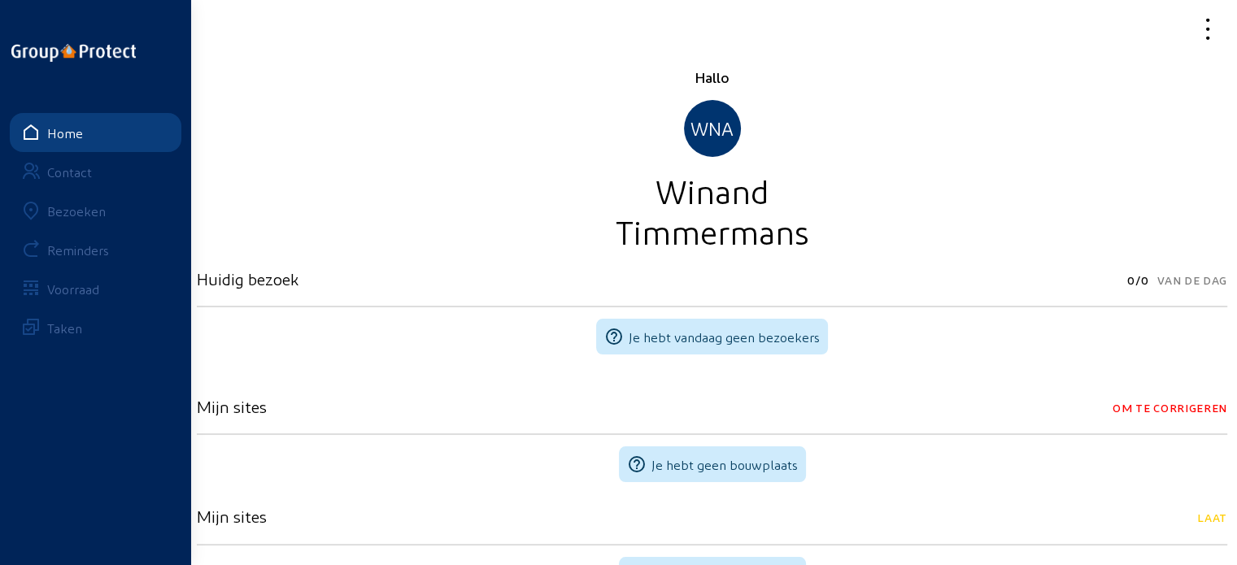 The image size is (1237, 565). I want to click on div: Hallo, so click(711, 77).